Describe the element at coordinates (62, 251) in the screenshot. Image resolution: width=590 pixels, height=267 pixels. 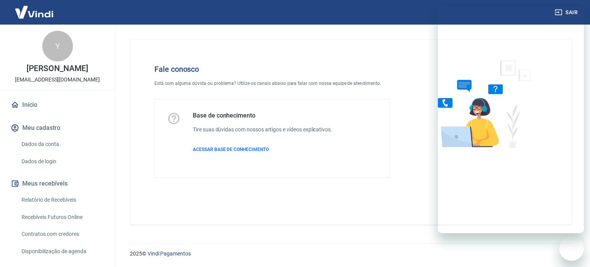
I see `a: Disponibilização de agenda` at that location.